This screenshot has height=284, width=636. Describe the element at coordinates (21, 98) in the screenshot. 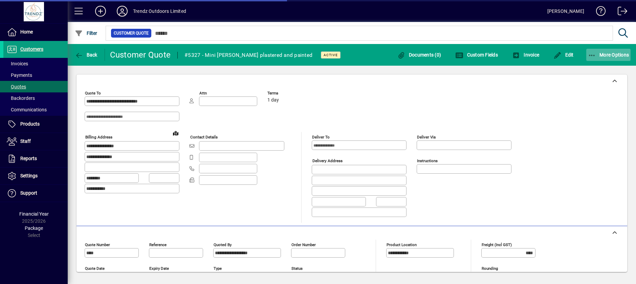

I see `span: Backorders` at that location.